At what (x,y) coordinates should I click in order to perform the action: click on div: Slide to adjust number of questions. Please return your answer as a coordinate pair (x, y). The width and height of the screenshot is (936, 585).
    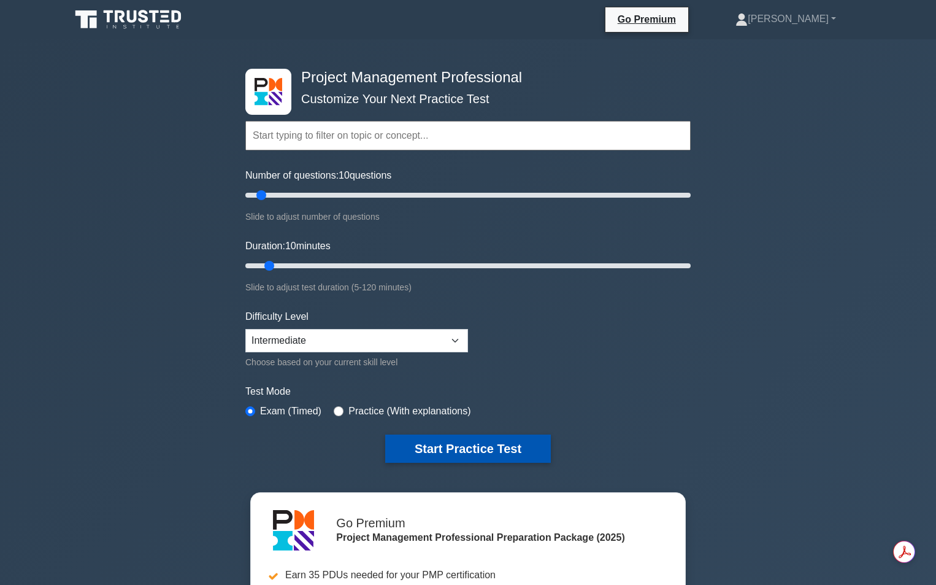
    Looking at the image, I should click on (468, 217).